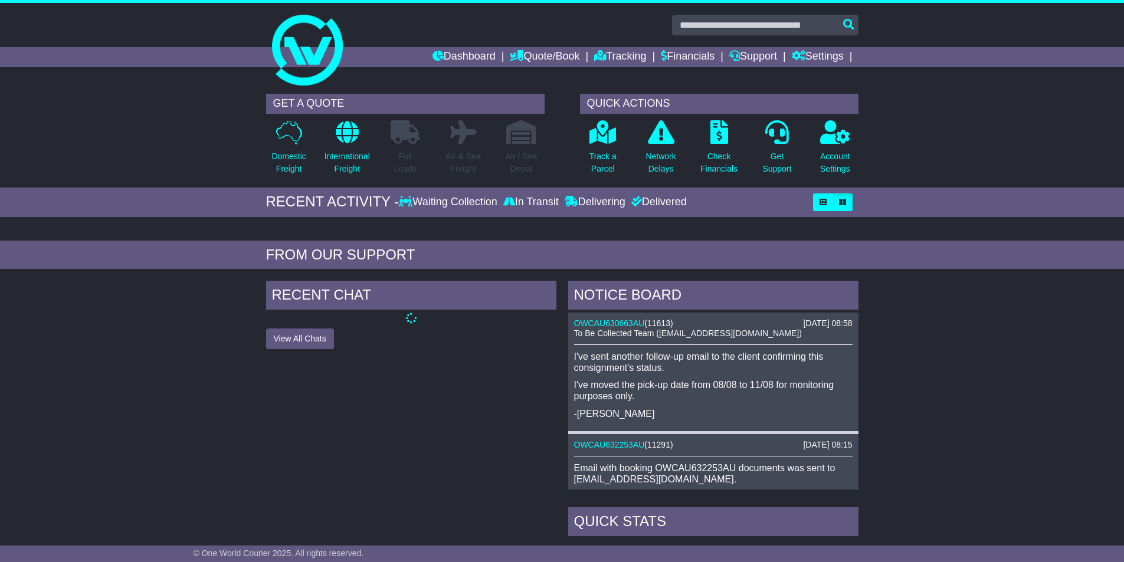 The height and width of the screenshot is (562, 1124). I want to click on p: Domestic Freight, so click(289, 163).